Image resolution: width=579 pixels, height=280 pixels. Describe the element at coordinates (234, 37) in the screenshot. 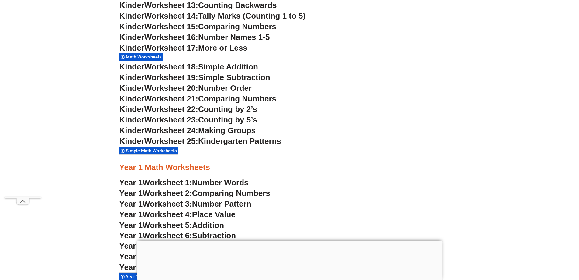

I see `span: Number Names 1-5` at that location.